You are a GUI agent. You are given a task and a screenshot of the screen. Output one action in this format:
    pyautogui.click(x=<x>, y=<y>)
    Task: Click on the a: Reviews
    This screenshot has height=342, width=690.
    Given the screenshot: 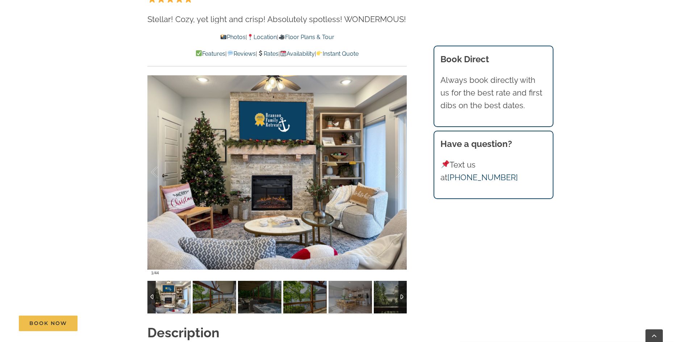 What is the action you would take?
    pyautogui.click(x=241, y=54)
    